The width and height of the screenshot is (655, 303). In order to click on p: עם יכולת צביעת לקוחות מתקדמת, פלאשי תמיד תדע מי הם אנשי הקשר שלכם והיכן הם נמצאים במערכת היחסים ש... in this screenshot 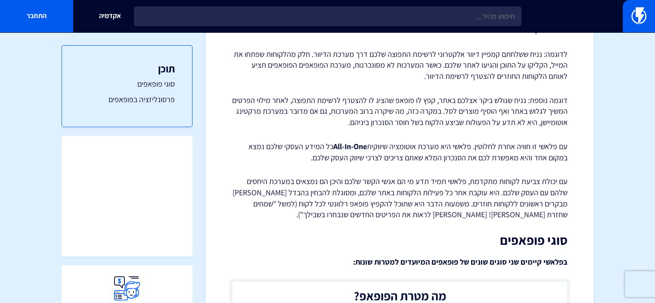, I will do `click(400, 198)`.